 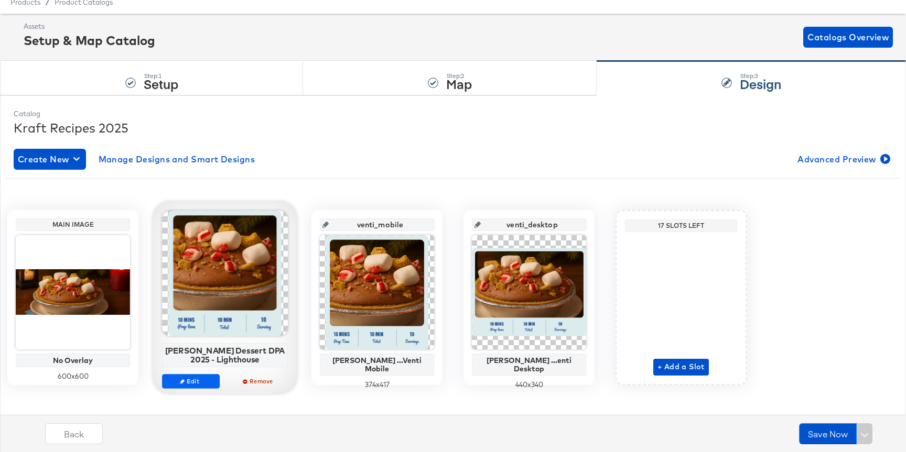 I want to click on strong: Map, so click(x=459, y=83).